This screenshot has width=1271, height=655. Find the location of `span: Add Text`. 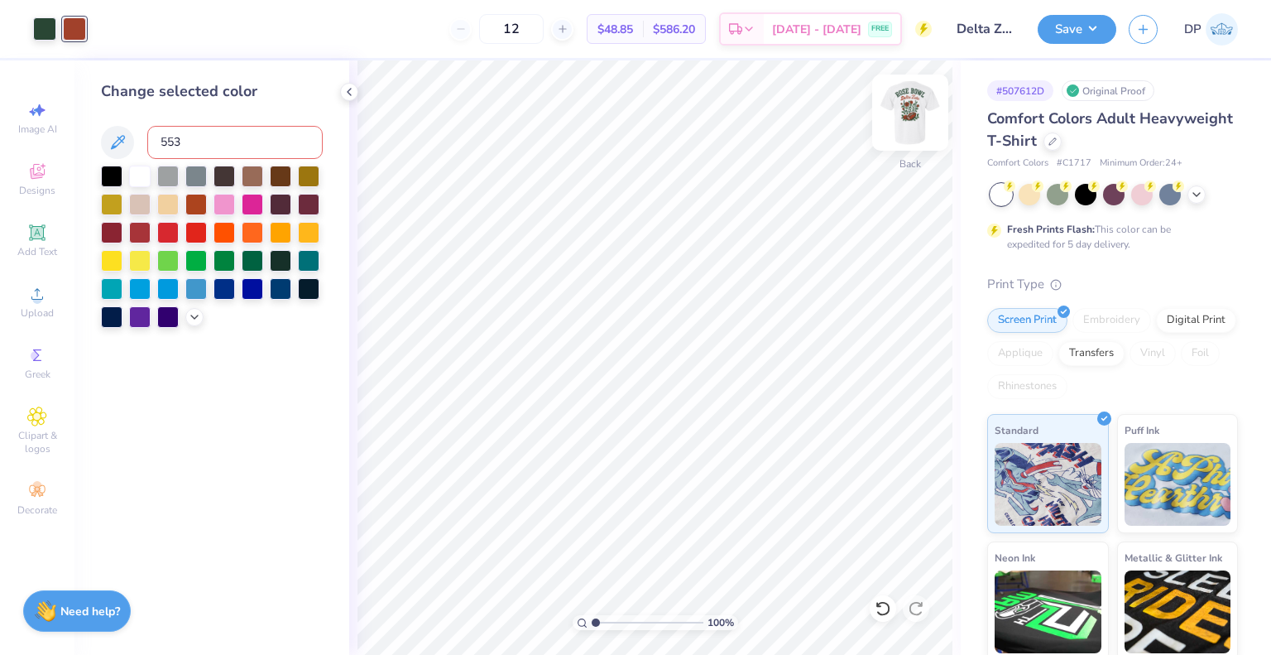

span: Add Text is located at coordinates (37, 252).